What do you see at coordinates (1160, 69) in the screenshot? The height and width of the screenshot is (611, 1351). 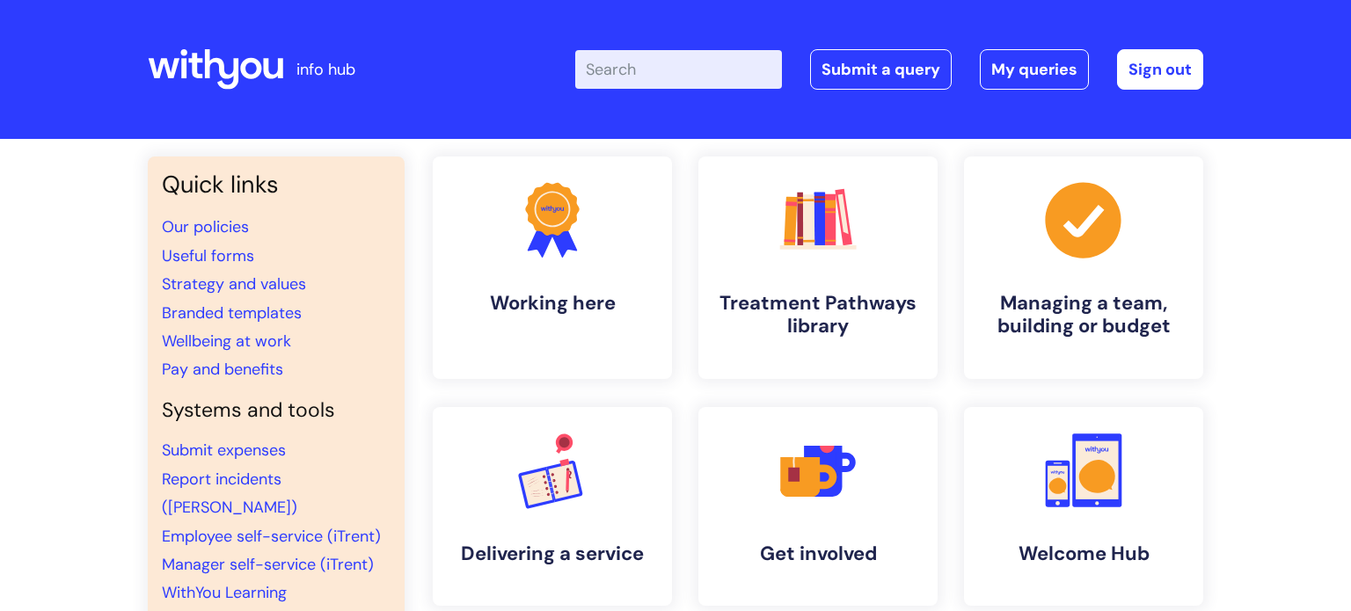 I see `a: Sign out` at bounding box center [1160, 69].